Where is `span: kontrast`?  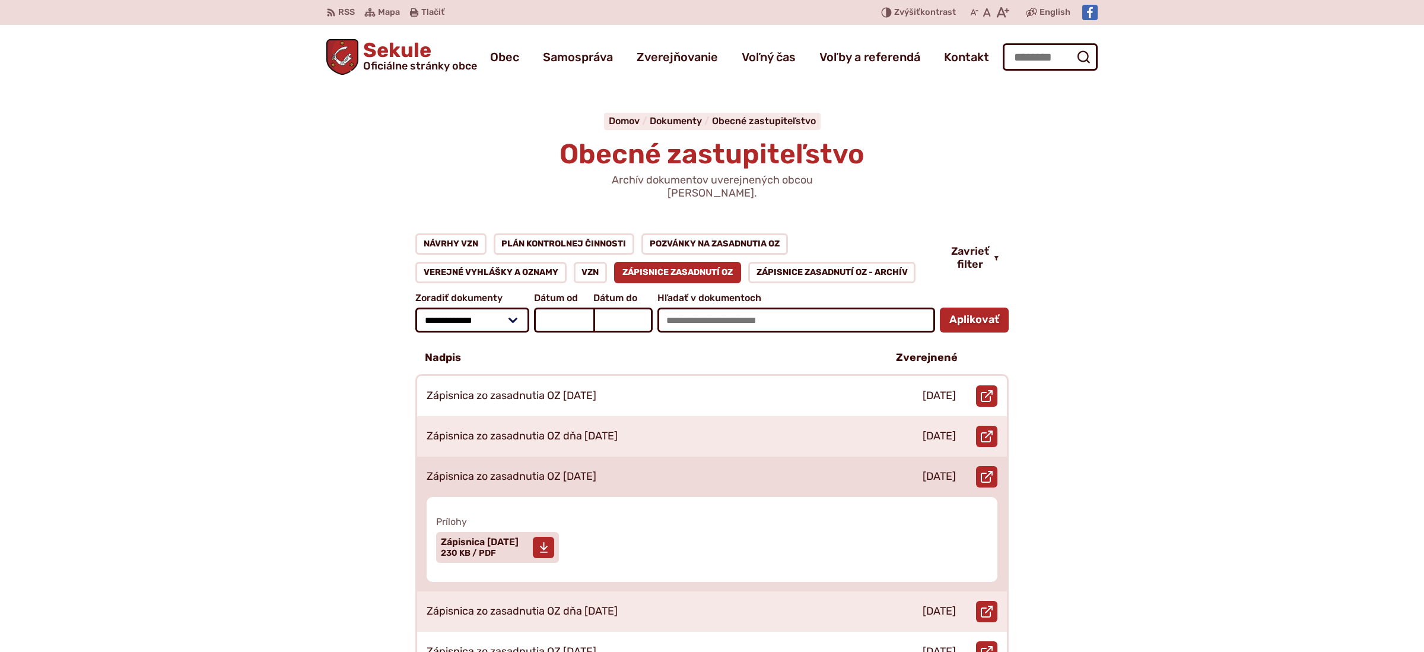
span: kontrast is located at coordinates (925, 12).